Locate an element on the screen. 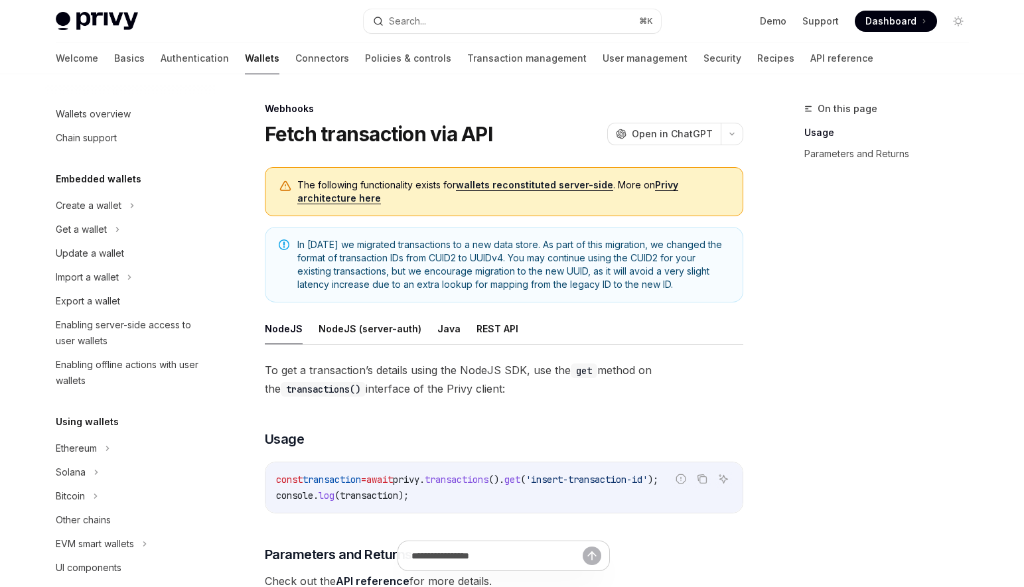  a: Welcome is located at coordinates (77, 58).